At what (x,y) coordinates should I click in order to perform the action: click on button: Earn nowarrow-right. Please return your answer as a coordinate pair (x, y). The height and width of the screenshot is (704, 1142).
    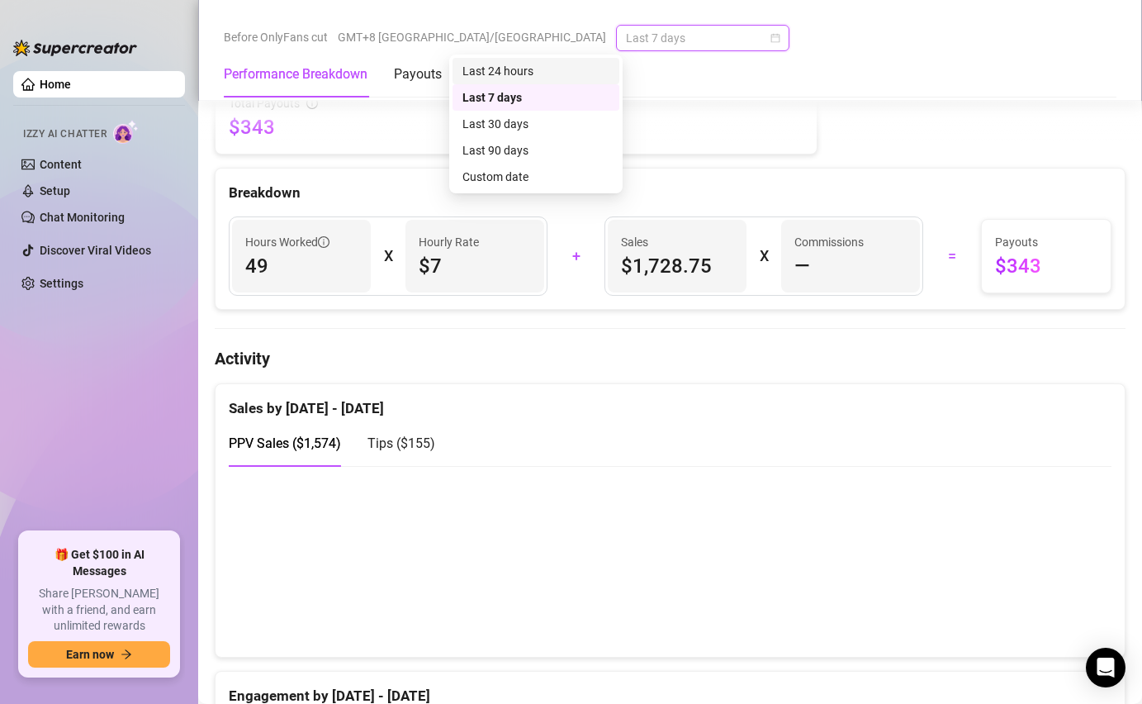
    Looking at the image, I should click on (99, 654).